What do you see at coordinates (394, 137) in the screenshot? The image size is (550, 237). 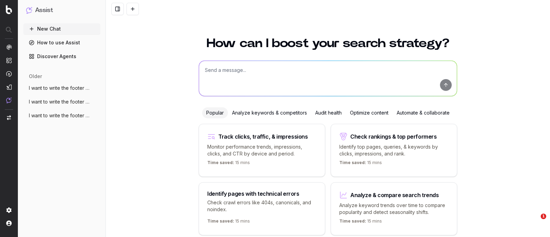 I see `div: Check rankings & top performers` at bounding box center [394, 137].